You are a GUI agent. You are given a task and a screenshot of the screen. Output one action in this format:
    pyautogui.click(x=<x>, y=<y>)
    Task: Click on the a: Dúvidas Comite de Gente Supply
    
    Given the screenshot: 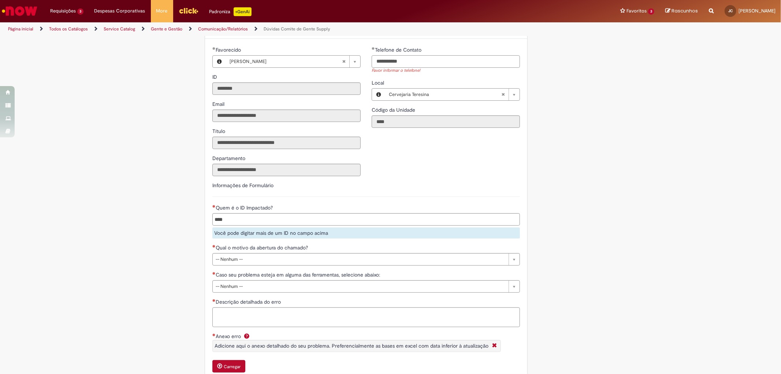 What is the action you would take?
    pyautogui.click(x=297, y=29)
    